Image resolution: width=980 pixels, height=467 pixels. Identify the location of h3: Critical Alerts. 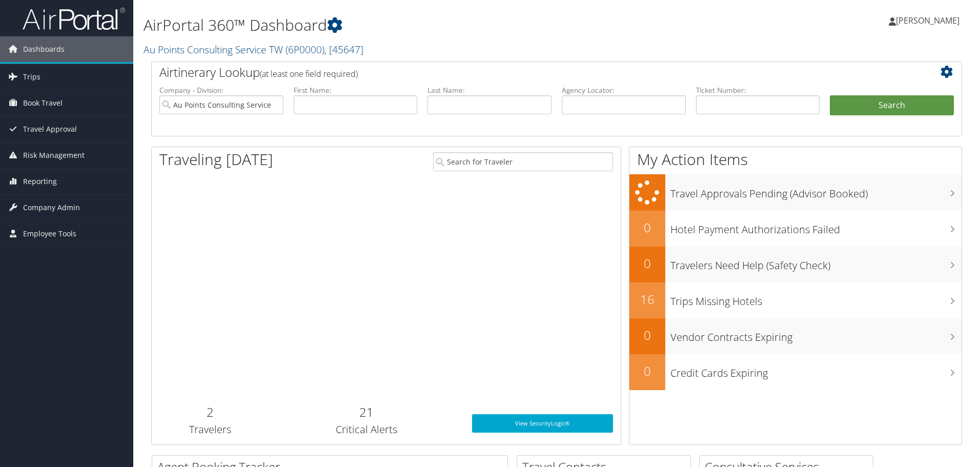
(367, 430).